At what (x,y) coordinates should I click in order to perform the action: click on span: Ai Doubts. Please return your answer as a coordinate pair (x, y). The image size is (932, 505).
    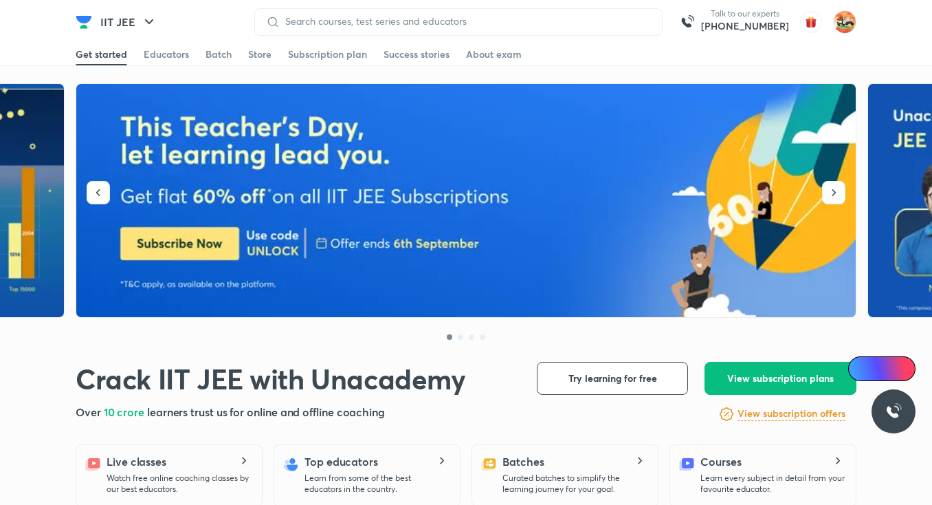
    Looking at the image, I should click on (889, 369).